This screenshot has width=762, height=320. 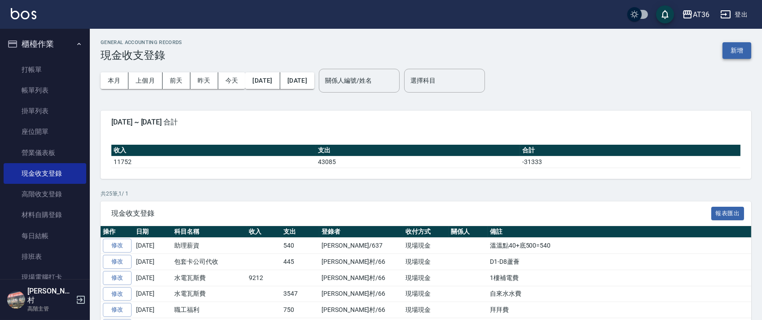 I want to click on th: 合計, so click(x=630, y=150).